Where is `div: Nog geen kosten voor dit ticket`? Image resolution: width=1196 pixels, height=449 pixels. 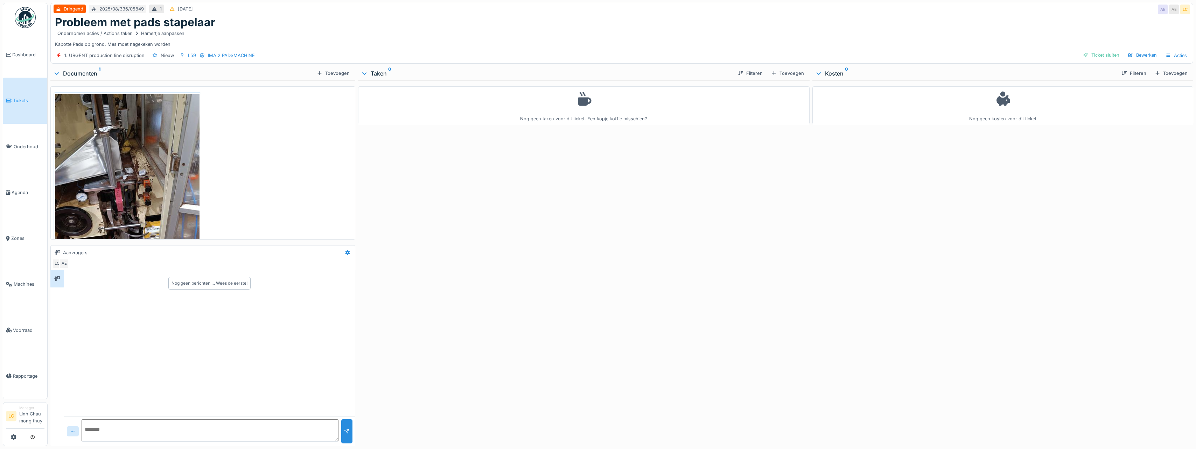
div: Nog geen kosten voor dit ticket is located at coordinates (1003, 106).